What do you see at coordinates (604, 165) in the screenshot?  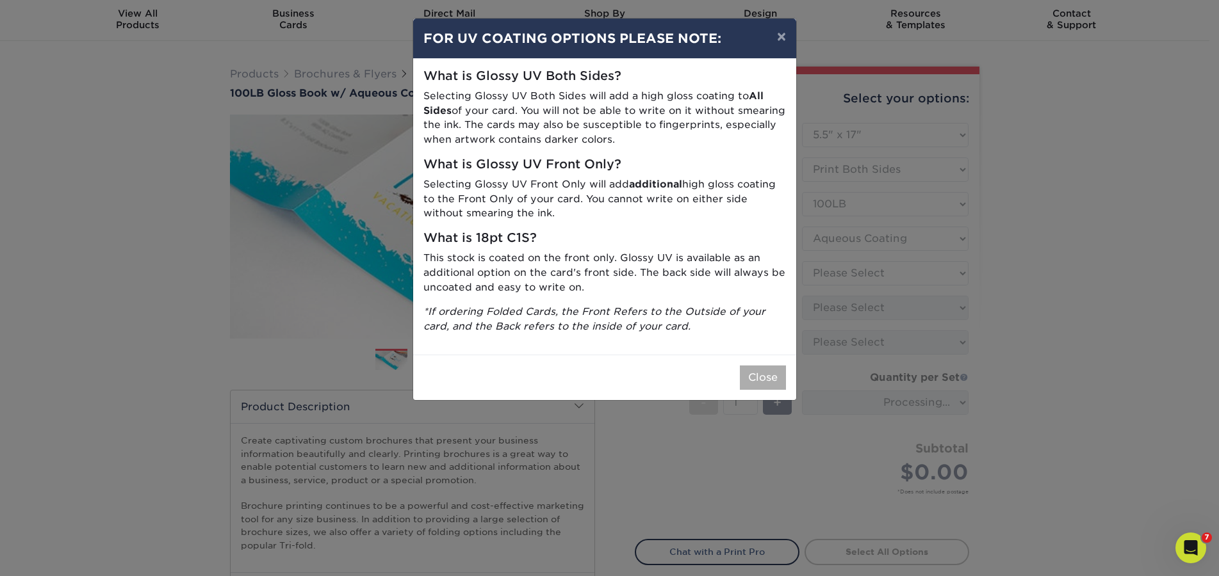 I see `h5: What is Glossy UV Front Only?` at bounding box center [604, 165].